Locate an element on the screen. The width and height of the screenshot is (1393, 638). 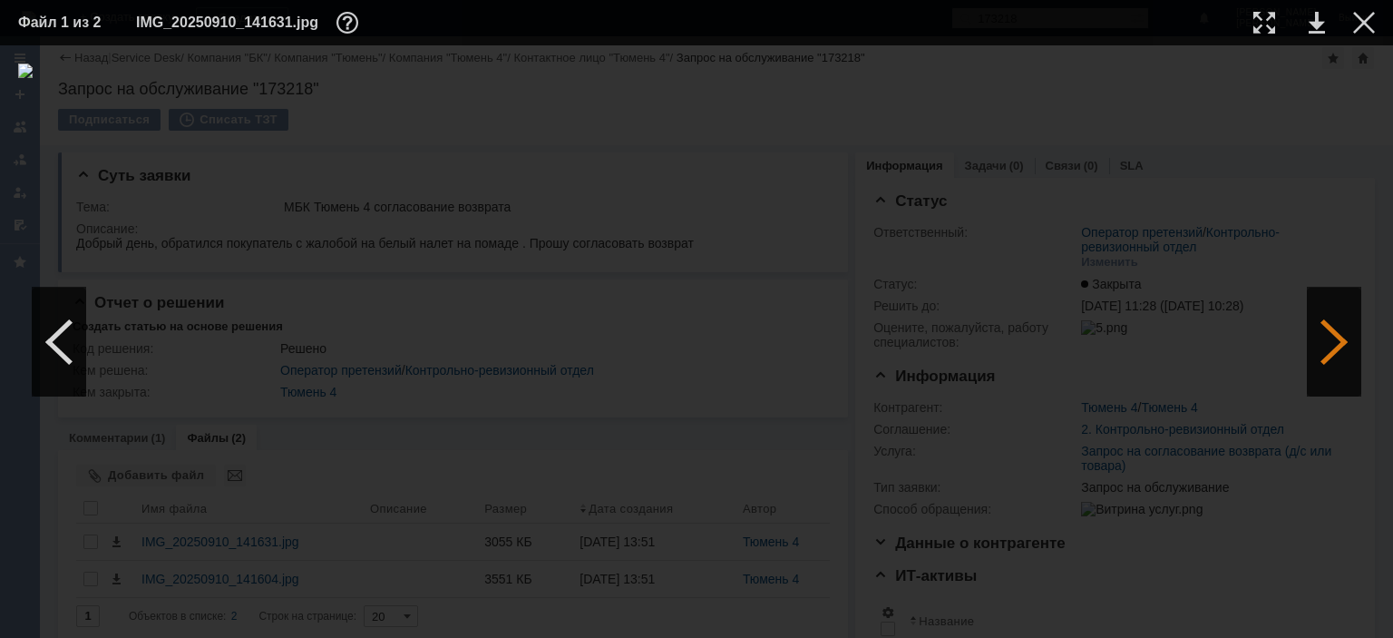
div: Предыдущий файл is located at coordinates (59, 342).